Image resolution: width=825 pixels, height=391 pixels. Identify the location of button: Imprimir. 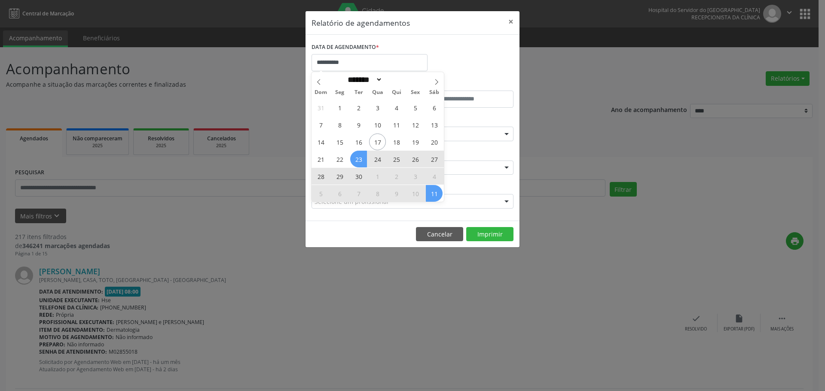
(490, 235).